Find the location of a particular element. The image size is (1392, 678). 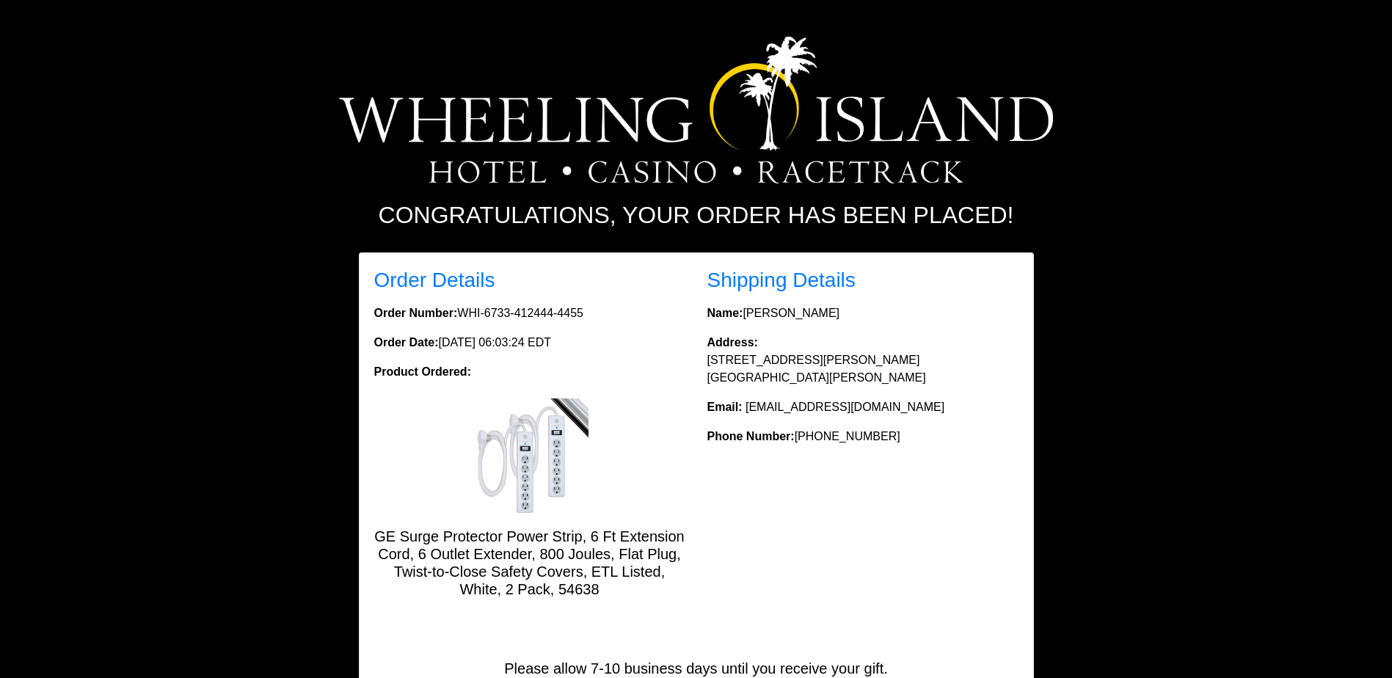

strong: Name: is located at coordinates (725, 313).